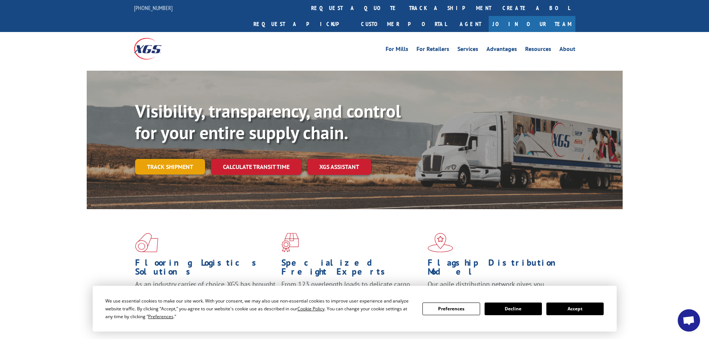  What do you see at coordinates (170, 167) in the screenshot?
I see `a: Track shipment` at bounding box center [170, 167].